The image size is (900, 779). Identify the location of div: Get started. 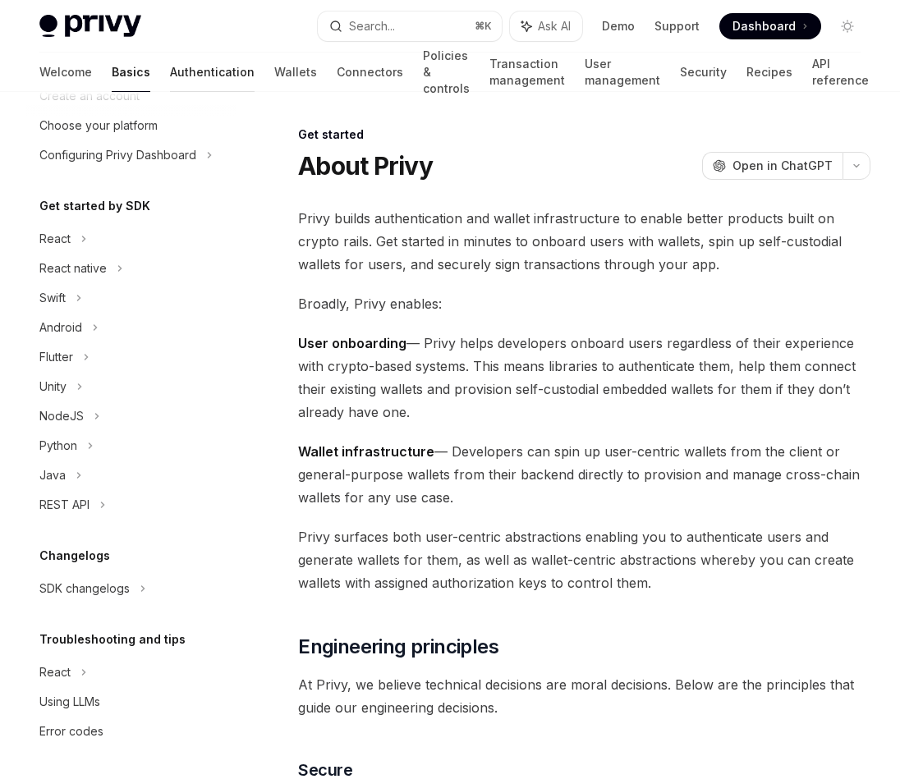
(584, 135).